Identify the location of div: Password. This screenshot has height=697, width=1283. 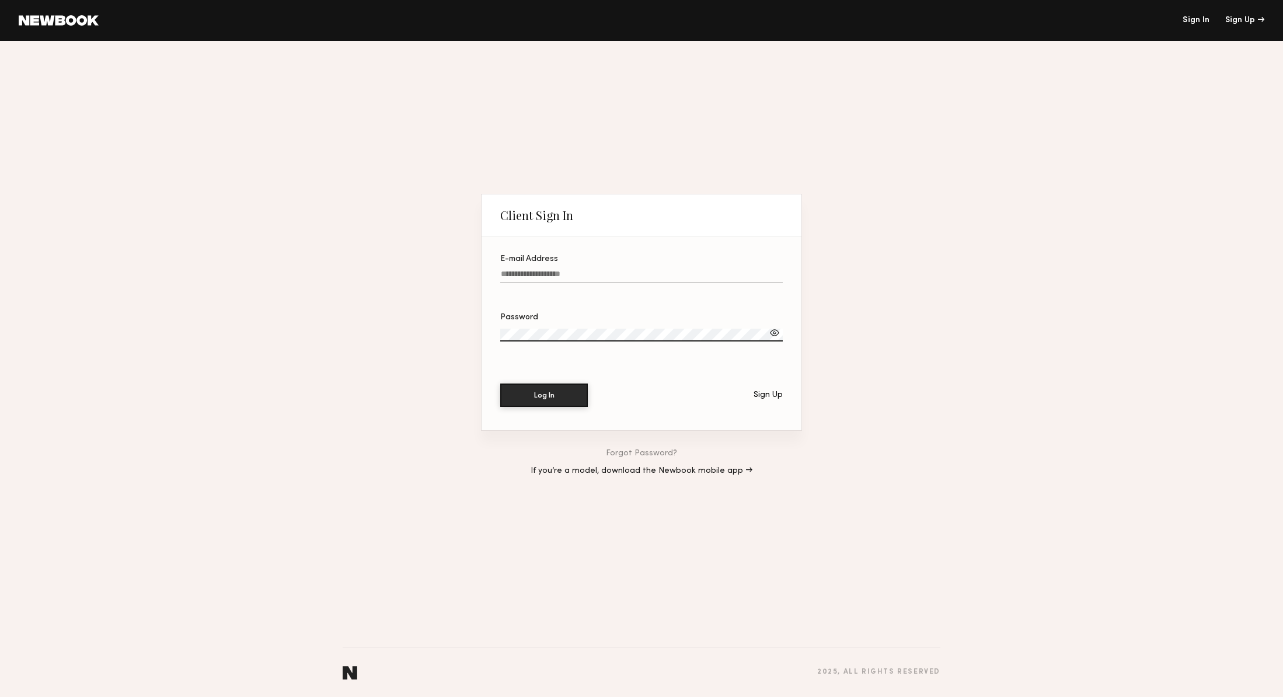
(642, 318).